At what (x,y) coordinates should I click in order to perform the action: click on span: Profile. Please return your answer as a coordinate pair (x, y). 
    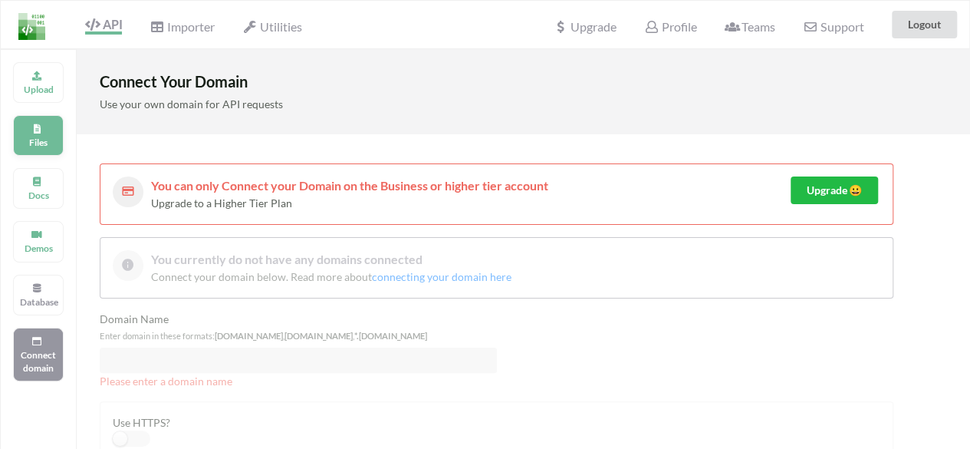
    Looking at the image, I should click on (670, 26).